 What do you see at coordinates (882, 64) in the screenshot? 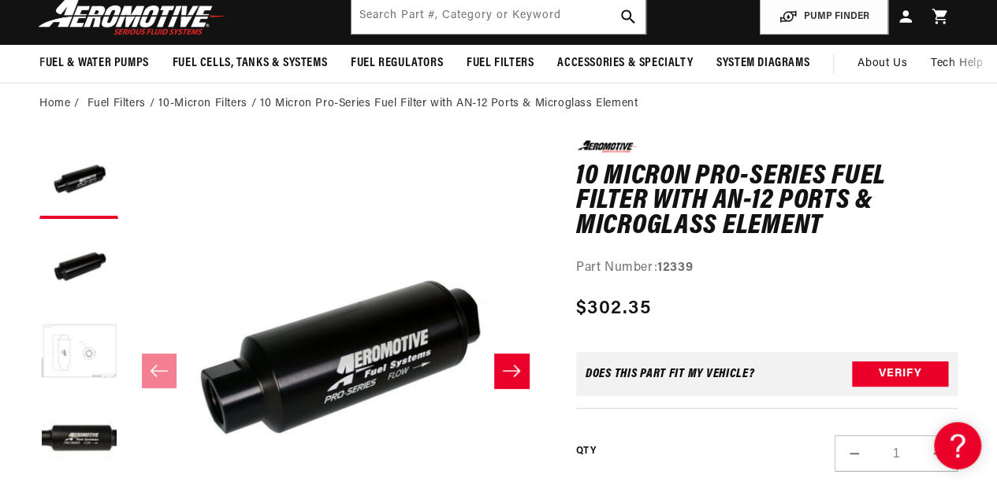
I see `a: About Us` at bounding box center [882, 64].